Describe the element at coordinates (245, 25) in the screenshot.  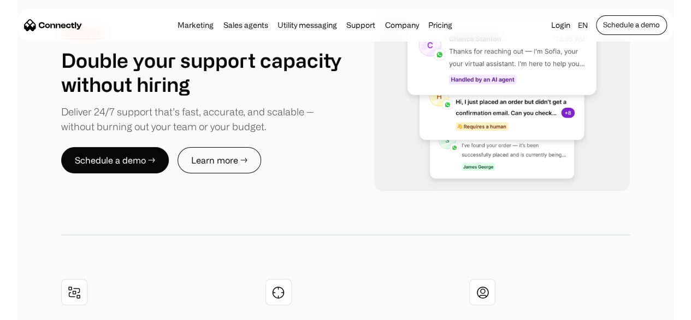
I see `a: Sales agents` at that location.